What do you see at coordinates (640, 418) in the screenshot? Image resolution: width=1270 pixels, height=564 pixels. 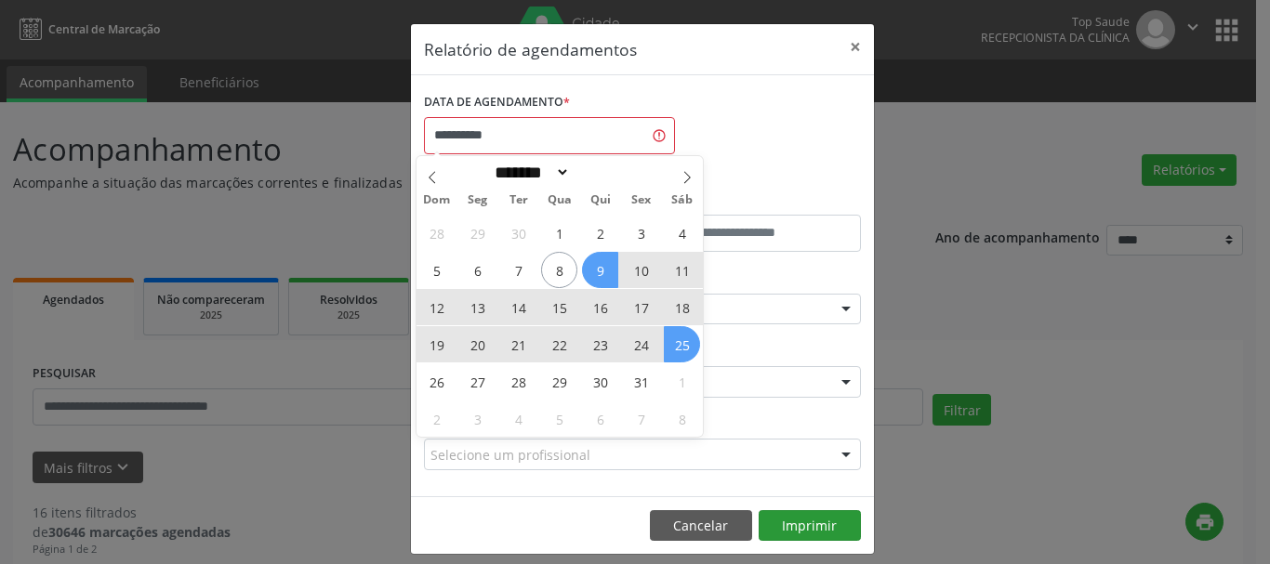 I see `span: Novembro 7, 2025` at bounding box center [640, 418].